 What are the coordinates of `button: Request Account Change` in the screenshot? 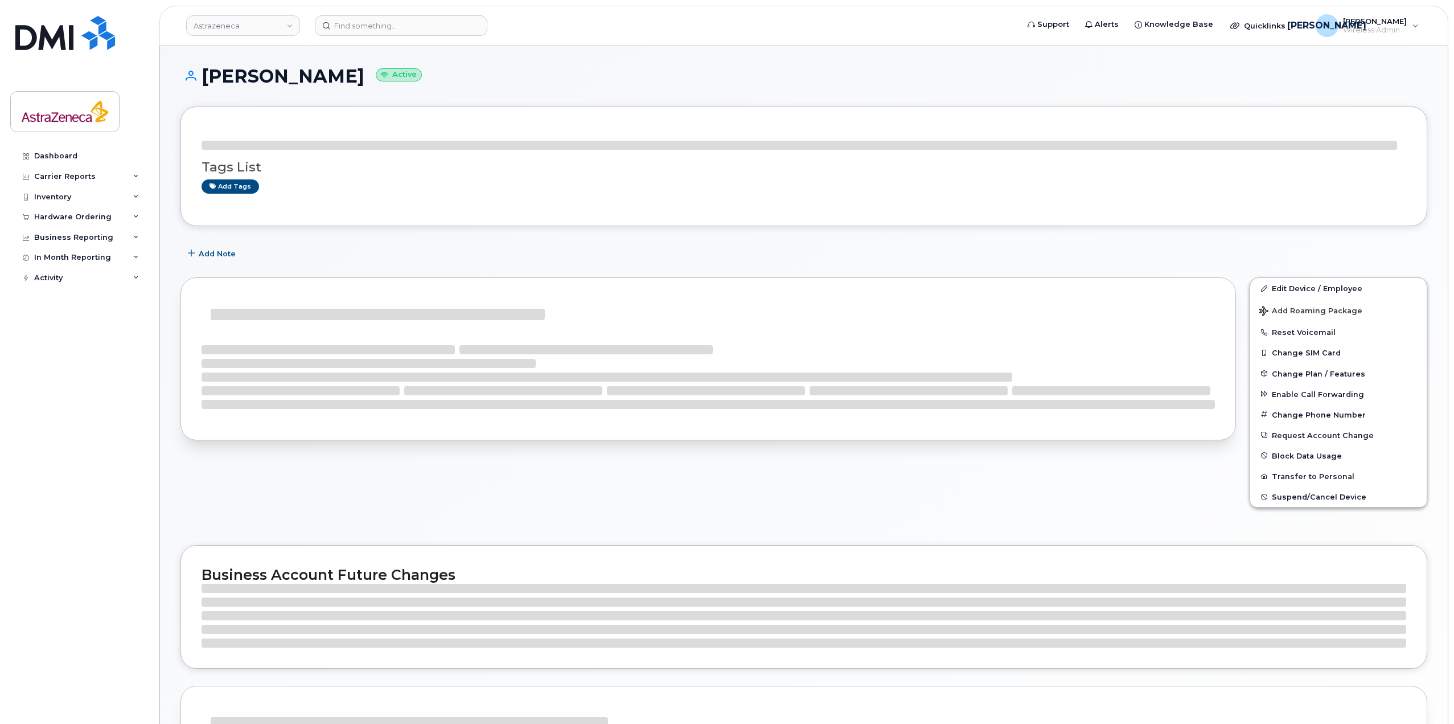 It's located at (1338, 435).